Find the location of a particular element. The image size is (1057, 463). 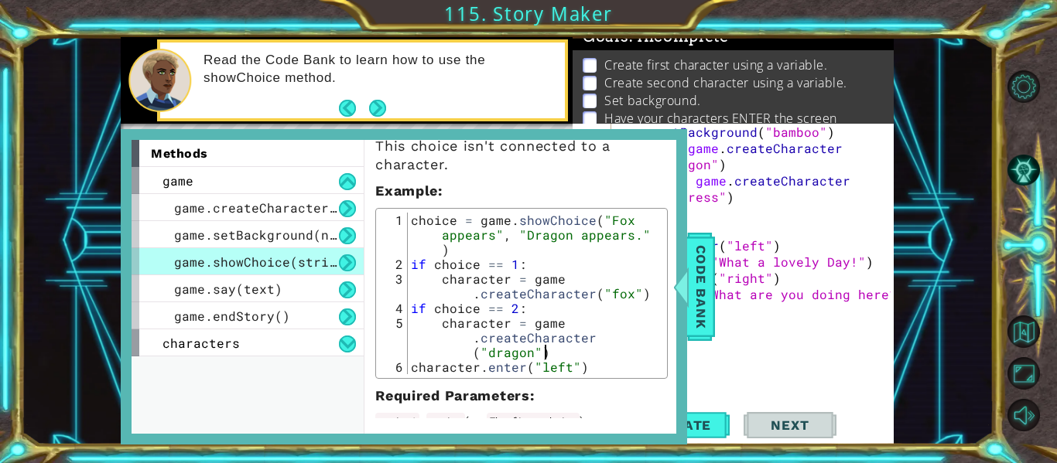

span: game.say(text) is located at coordinates (228, 289).